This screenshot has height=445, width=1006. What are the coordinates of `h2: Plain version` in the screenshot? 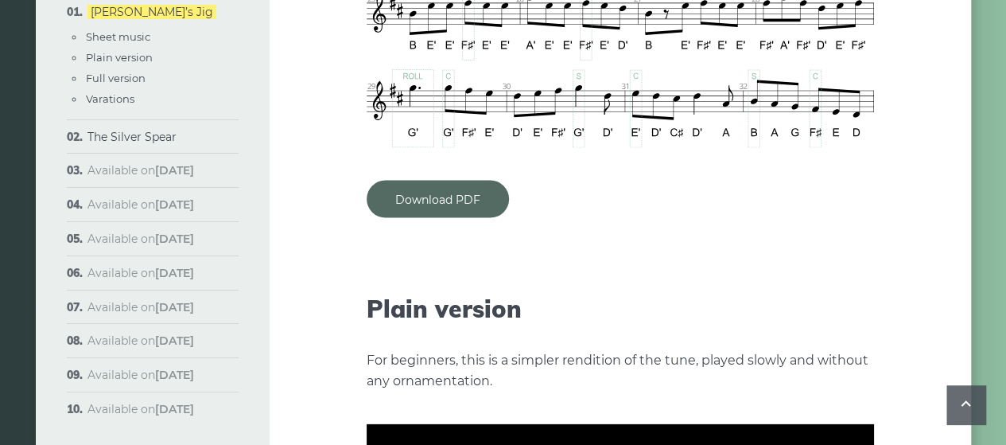 It's located at (620, 309).